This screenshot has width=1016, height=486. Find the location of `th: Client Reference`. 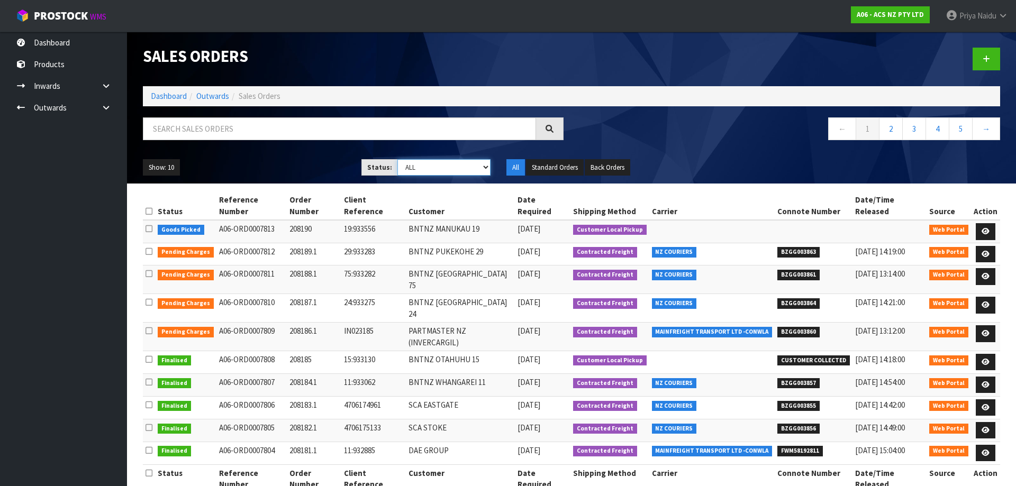

th: Client Reference is located at coordinates (374, 206).